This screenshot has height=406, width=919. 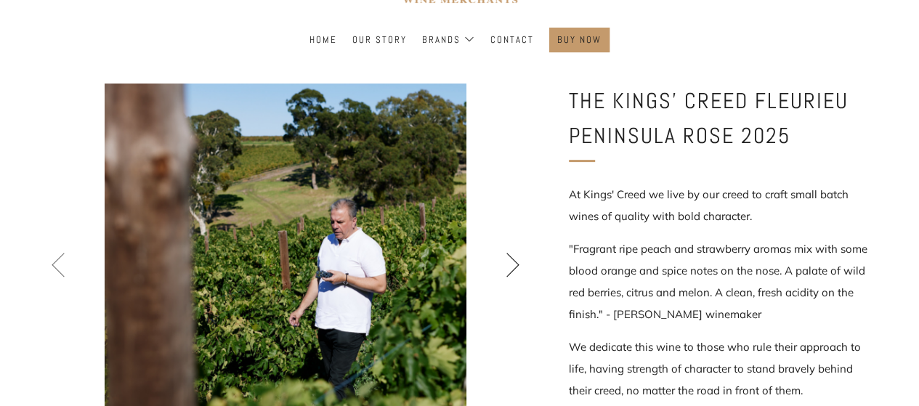 I want to click on p: At Kings' Creed we live by our creed to craft small batch wines of quality with bold character., so click(x=721, y=205).